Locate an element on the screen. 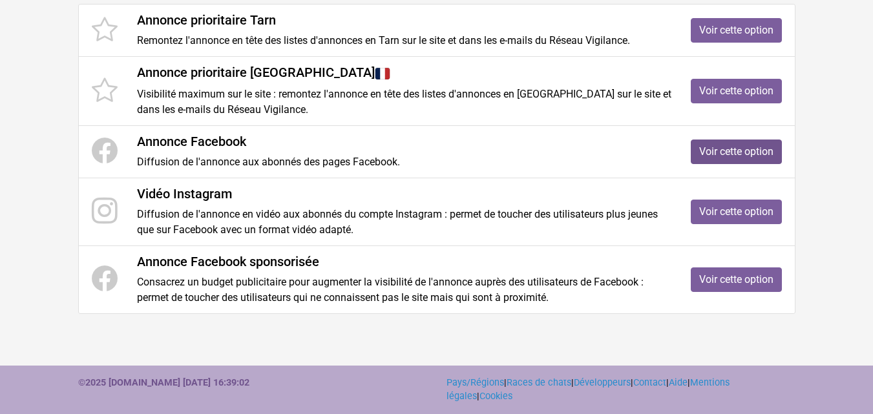  a: Races de chats is located at coordinates (539, 382).